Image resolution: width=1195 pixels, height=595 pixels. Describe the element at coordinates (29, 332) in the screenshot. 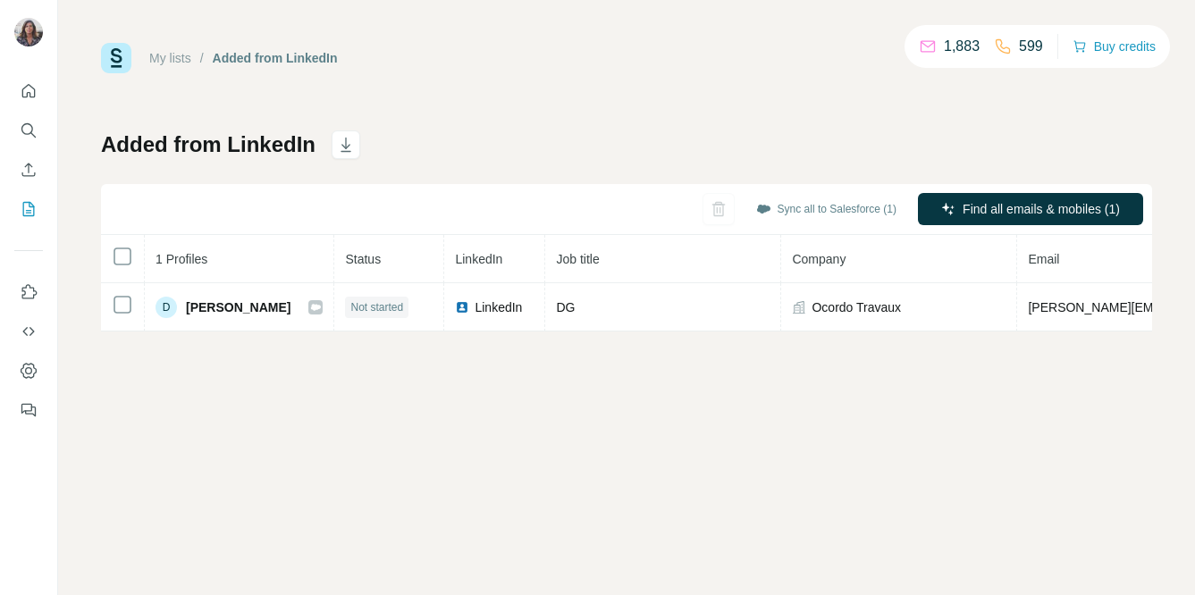

I see `button: Use Surfe API` at that location.